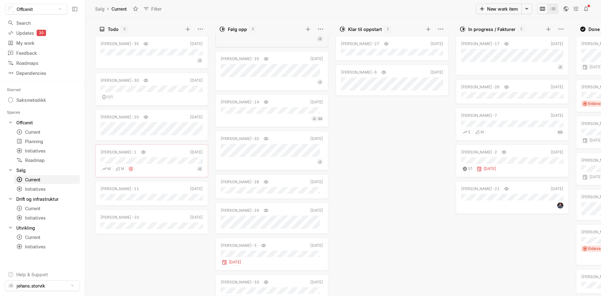  Describe the element at coordinates (41, 33) in the screenshot. I see `div: 30` at that location.